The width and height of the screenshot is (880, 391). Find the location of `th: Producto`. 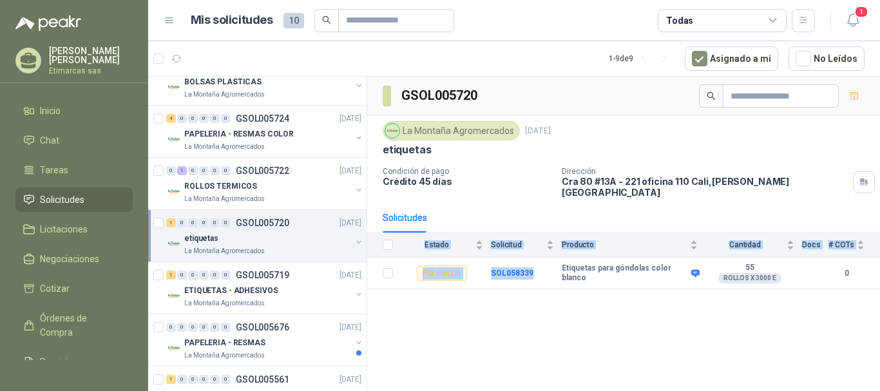

th: Producto is located at coordinates (634, 245).